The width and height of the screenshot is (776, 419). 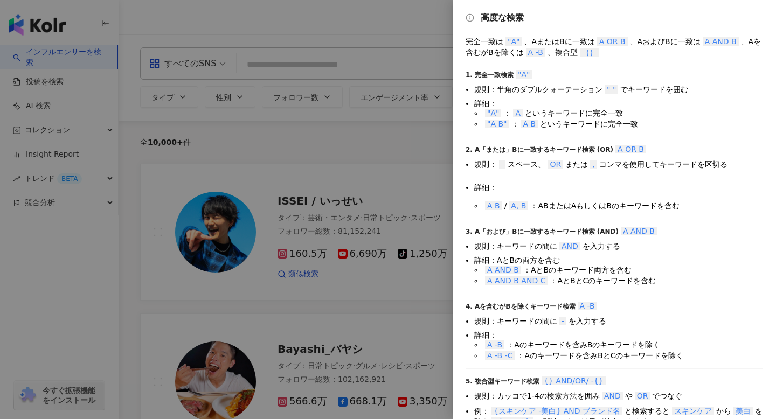 What do you see at coordinates (614, 231) in the screenshot?
I see `div: 3. A「および」Bに一致するキーワード検索 (AND)` at bounding box center [614, 231].